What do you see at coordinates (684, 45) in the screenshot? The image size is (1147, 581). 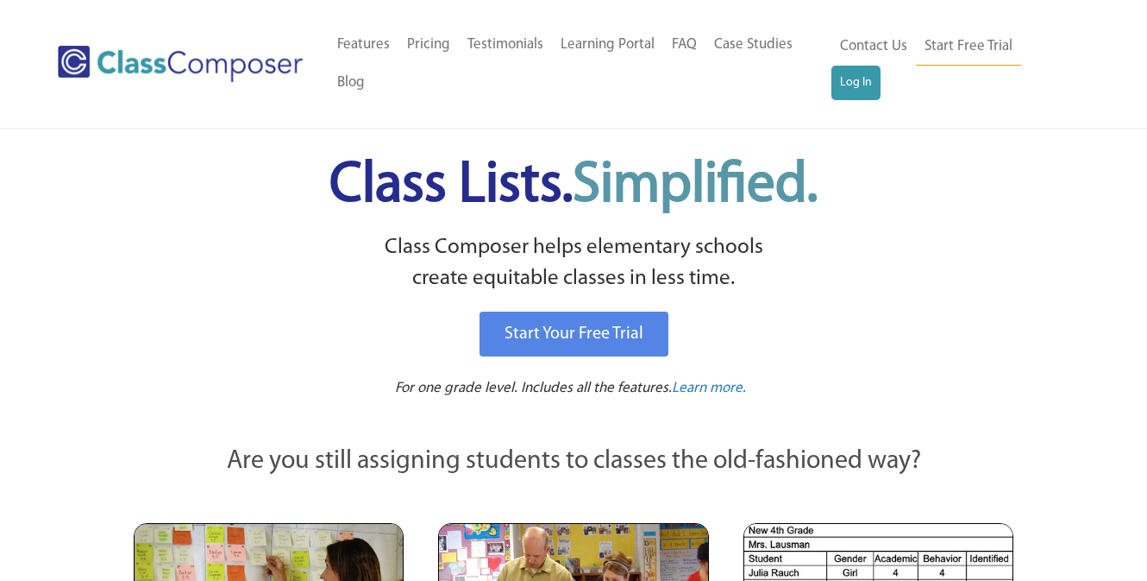 I see `a: FAQ` at bounding box center [684, 45].